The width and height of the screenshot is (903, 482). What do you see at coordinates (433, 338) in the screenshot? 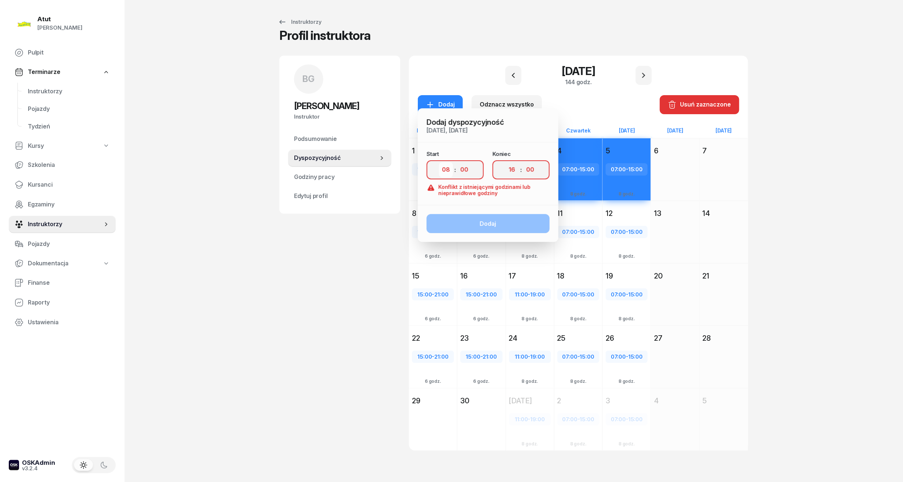
I see `div: 22` at bounding box center [433, 338].